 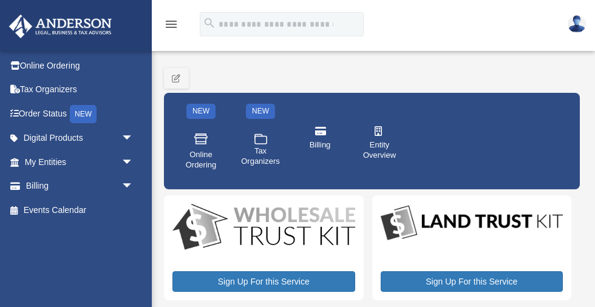 What do you see at coordinates (320, 143) in the screenshot?
I see `a: Billing` at bounding box center [320, 143].